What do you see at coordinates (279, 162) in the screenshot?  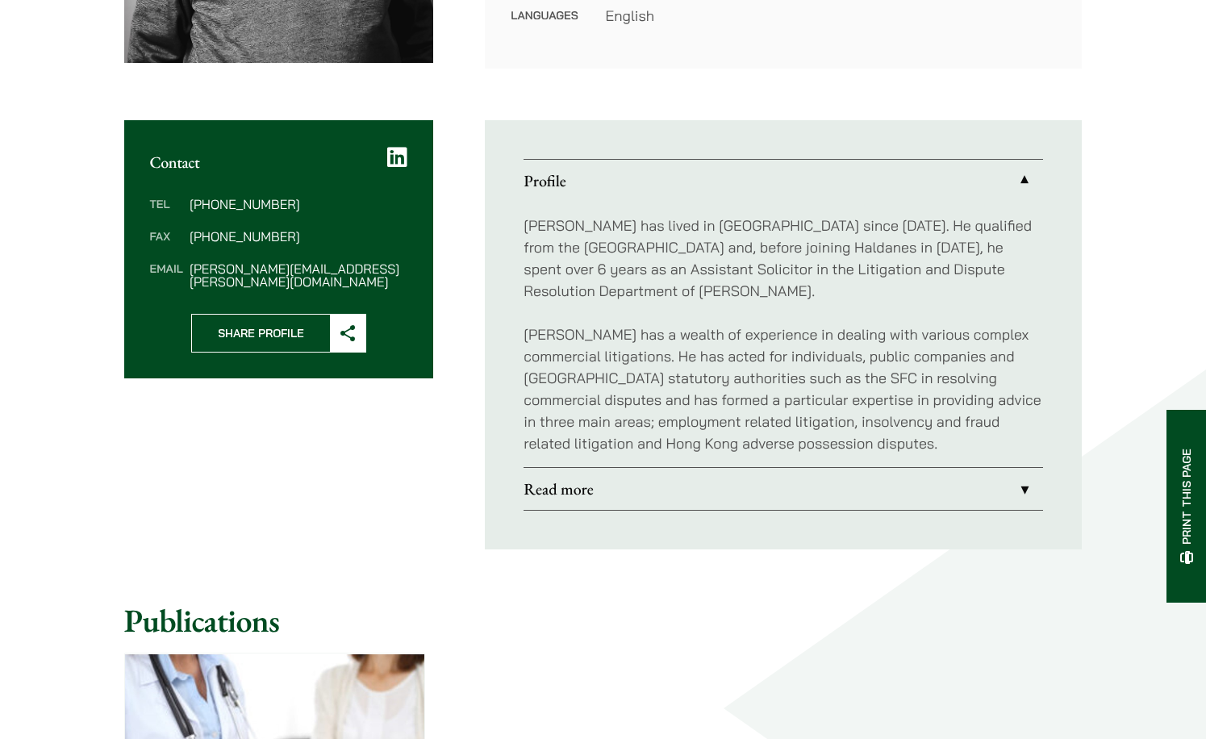 I see `h2: Contact` at bounding box center [279, 162].